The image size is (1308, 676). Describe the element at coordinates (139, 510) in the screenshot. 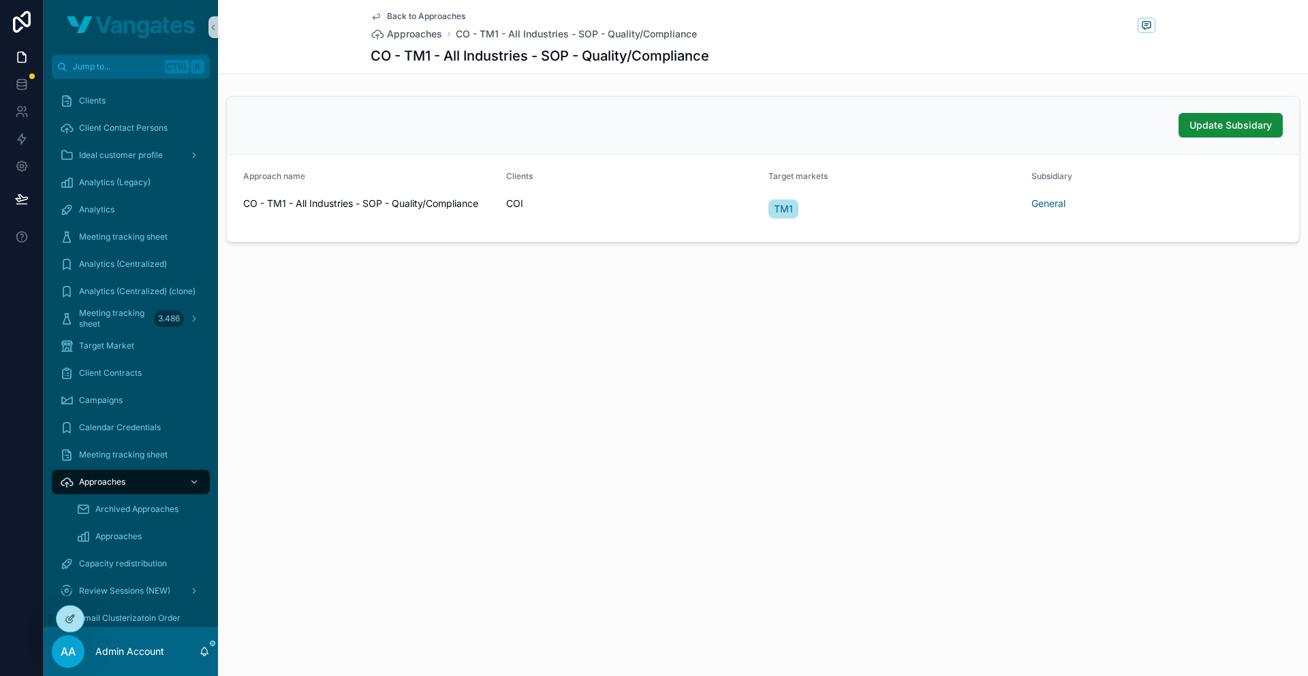

I see `a: Archived Approaches` at that location.